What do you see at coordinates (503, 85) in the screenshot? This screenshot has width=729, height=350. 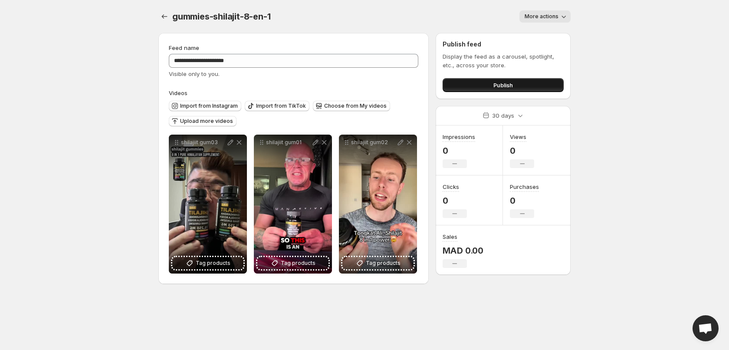 I see `span: Publish` at bounding box center [503, 85].